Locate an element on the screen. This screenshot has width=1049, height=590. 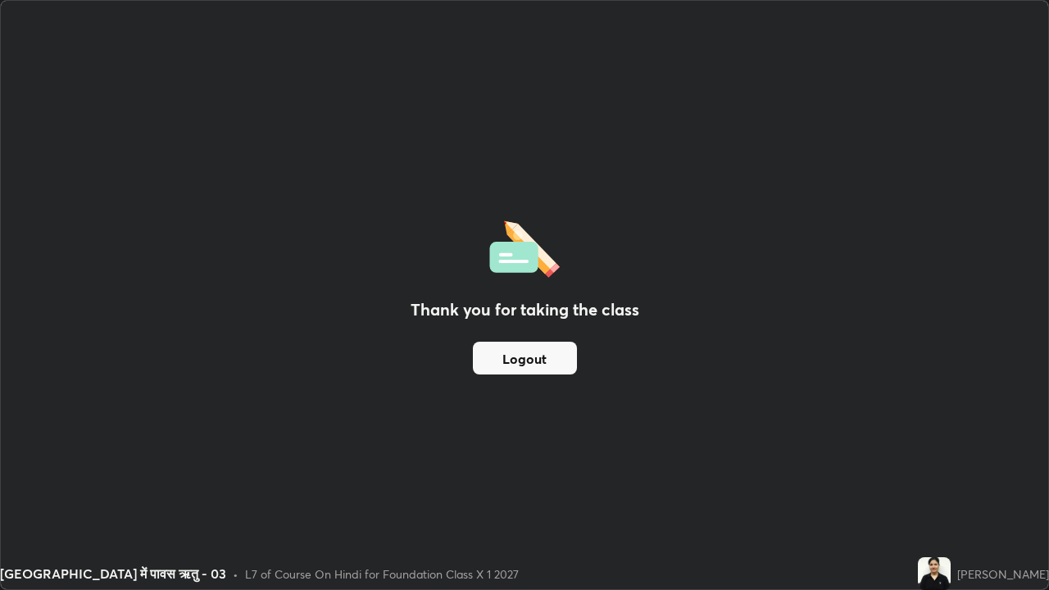
button: Logout is located at coordinates (524, 358).